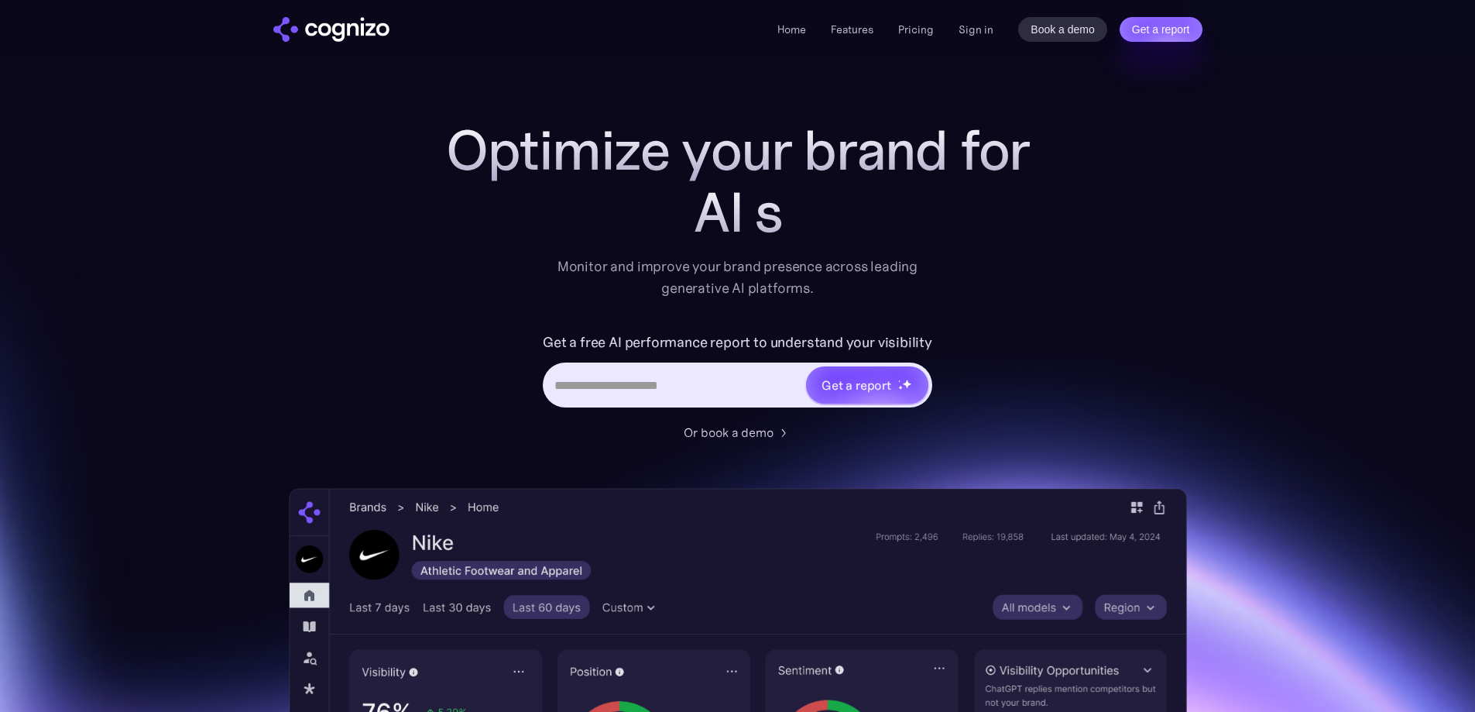  What do you see at coordinates (729, 432) in the screenshot?
I see `div: Or book a demo` at bounding box center [729, 432].